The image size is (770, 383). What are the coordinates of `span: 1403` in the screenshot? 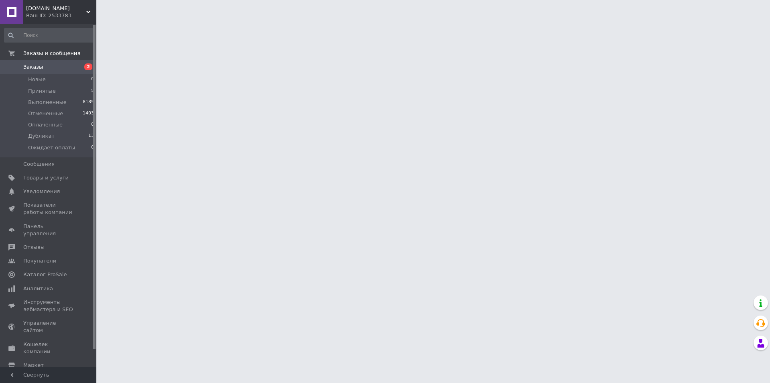 It's located at (88, 114).